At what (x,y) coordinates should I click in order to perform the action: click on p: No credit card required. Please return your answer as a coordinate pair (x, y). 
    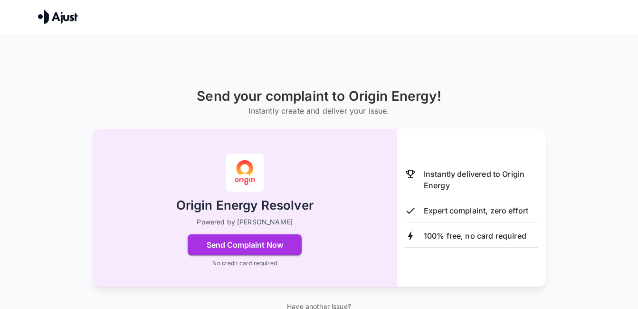
    Looking at the image, I should click on (244, 263).